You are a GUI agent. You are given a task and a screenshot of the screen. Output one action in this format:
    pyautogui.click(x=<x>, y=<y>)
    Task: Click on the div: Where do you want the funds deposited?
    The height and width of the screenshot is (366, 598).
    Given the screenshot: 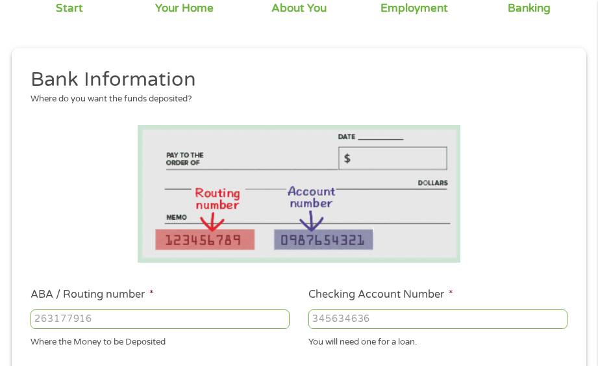 What is the action you would take?
    pyautogui.click(x=294, y=99)
    